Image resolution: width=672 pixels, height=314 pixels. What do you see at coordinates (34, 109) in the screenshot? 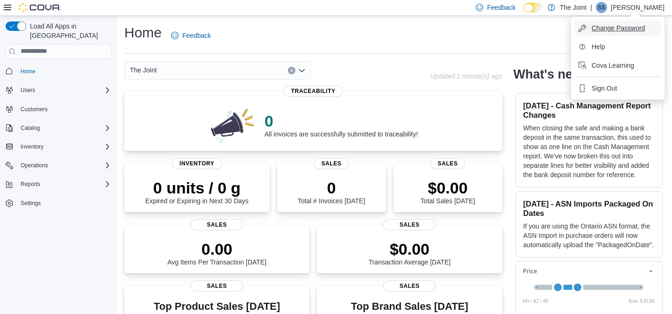
I see `a: Customers` at bounding box center [34, 109].